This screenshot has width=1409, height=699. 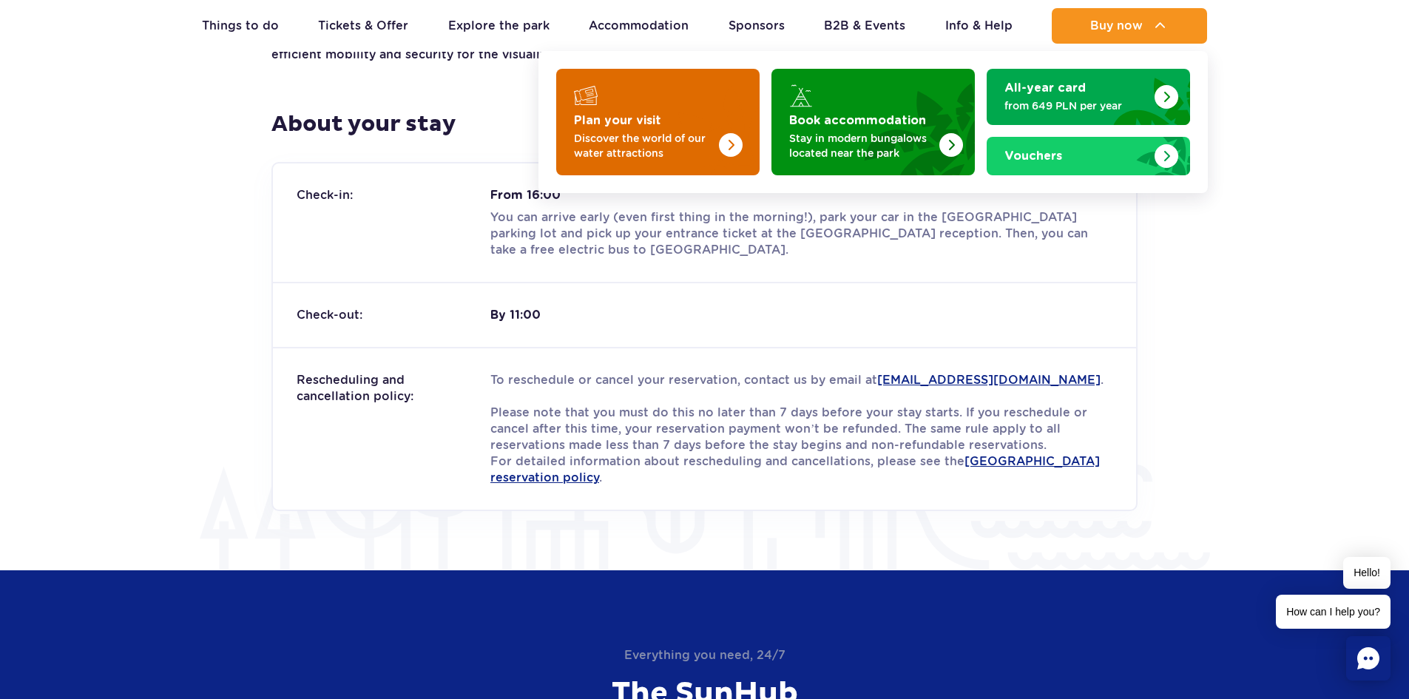 What do you see at coordinates (979, 26) in the screenshot?
I see `a: Info & Help` at bounding box center [979, 26].